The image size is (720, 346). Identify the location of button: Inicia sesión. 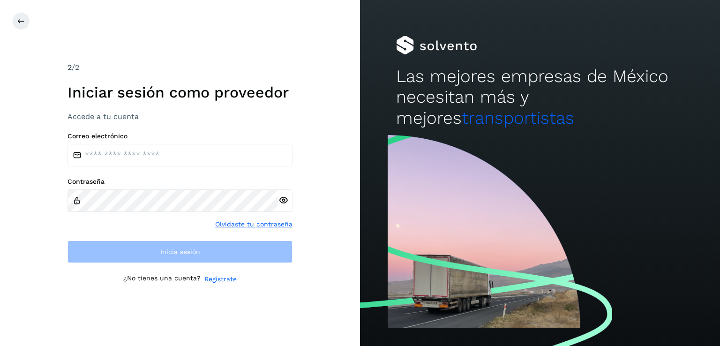
(180, 252).